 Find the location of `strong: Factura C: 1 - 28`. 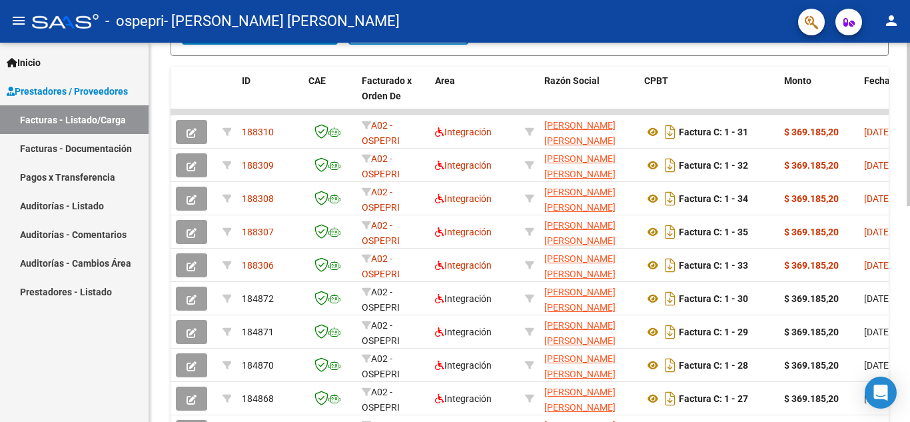

strong: Factura C: 1 - 28 is located at coordinates (713, 365).